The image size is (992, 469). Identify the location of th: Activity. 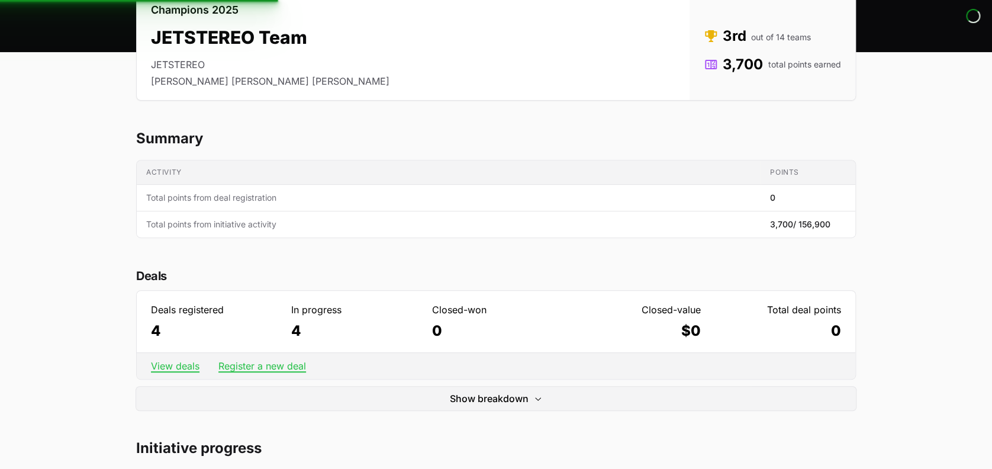
(449, 172).